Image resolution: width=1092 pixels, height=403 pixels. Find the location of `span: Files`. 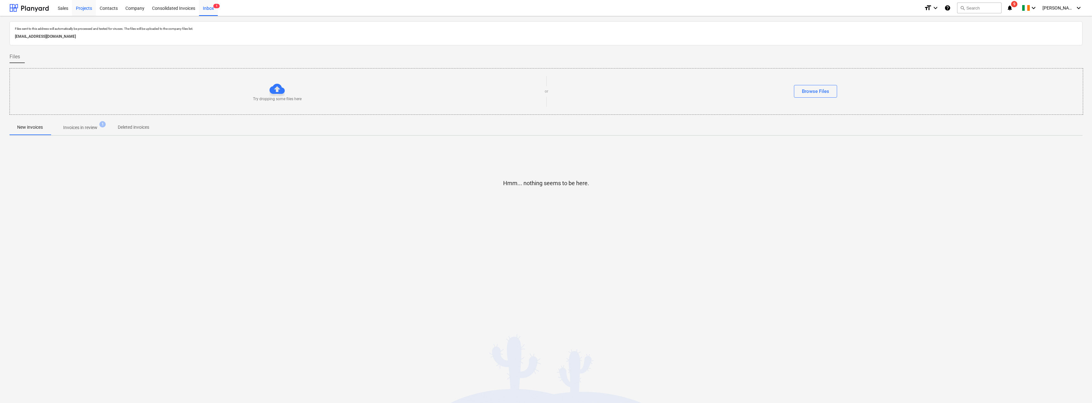

span: Files is located at coordinates (15, 57).